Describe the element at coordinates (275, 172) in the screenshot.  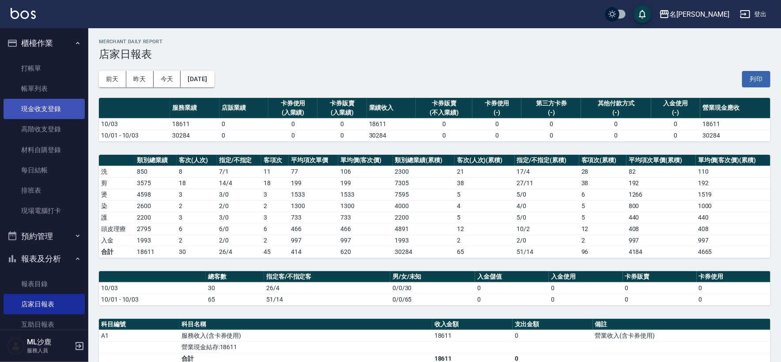
I see `td: 11` at that location.